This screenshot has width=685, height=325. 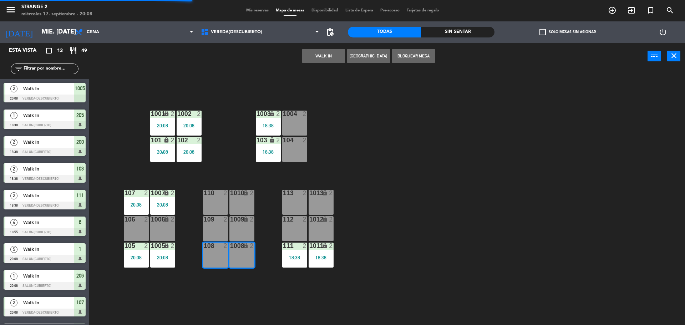 I want to click on span: Tarjetas de regalo, so click(x=423, y=10).